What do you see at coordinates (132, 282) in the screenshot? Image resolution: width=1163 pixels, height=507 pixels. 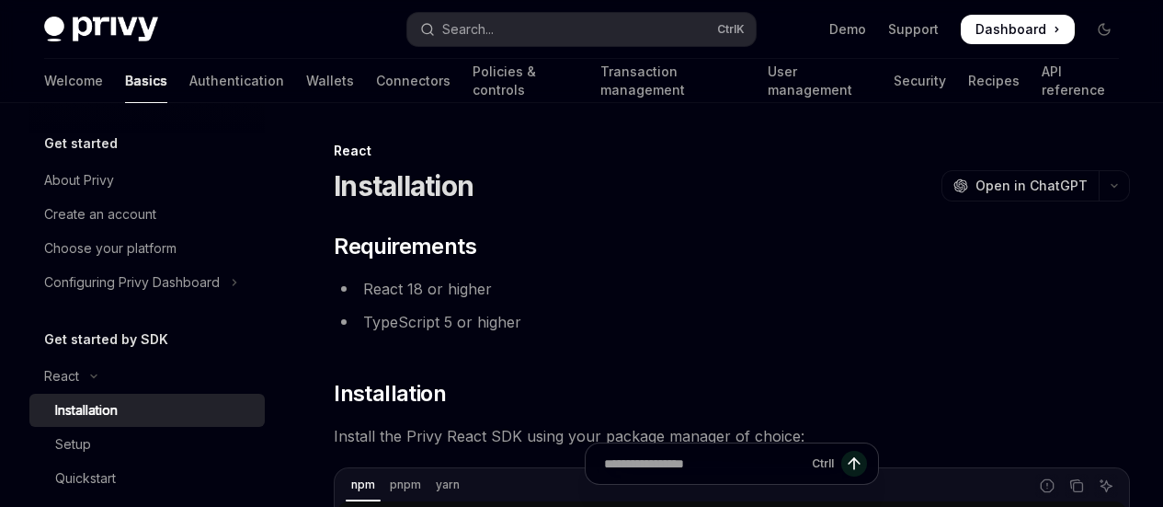 I see `div: Configuring Privy Dashboard` at bounding box center [132, 282].